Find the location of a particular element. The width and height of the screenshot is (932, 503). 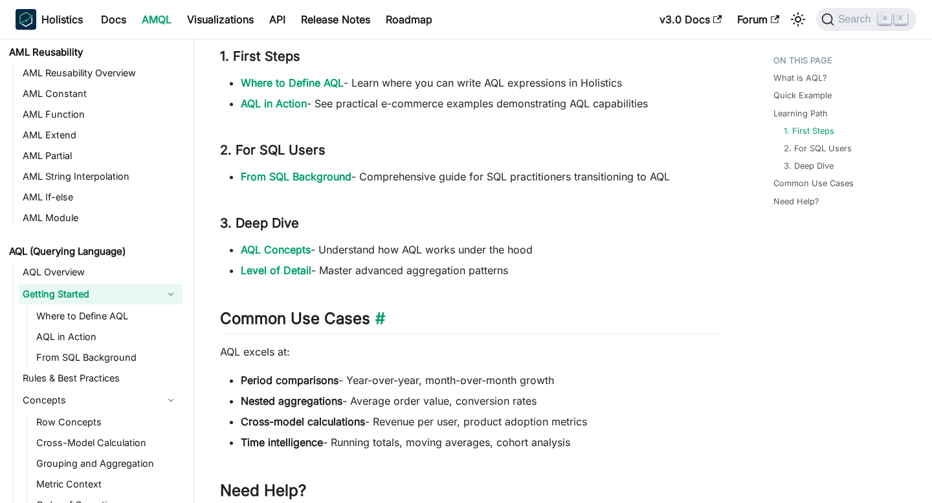

a: Visualizations is located at coordinates (220, 19).